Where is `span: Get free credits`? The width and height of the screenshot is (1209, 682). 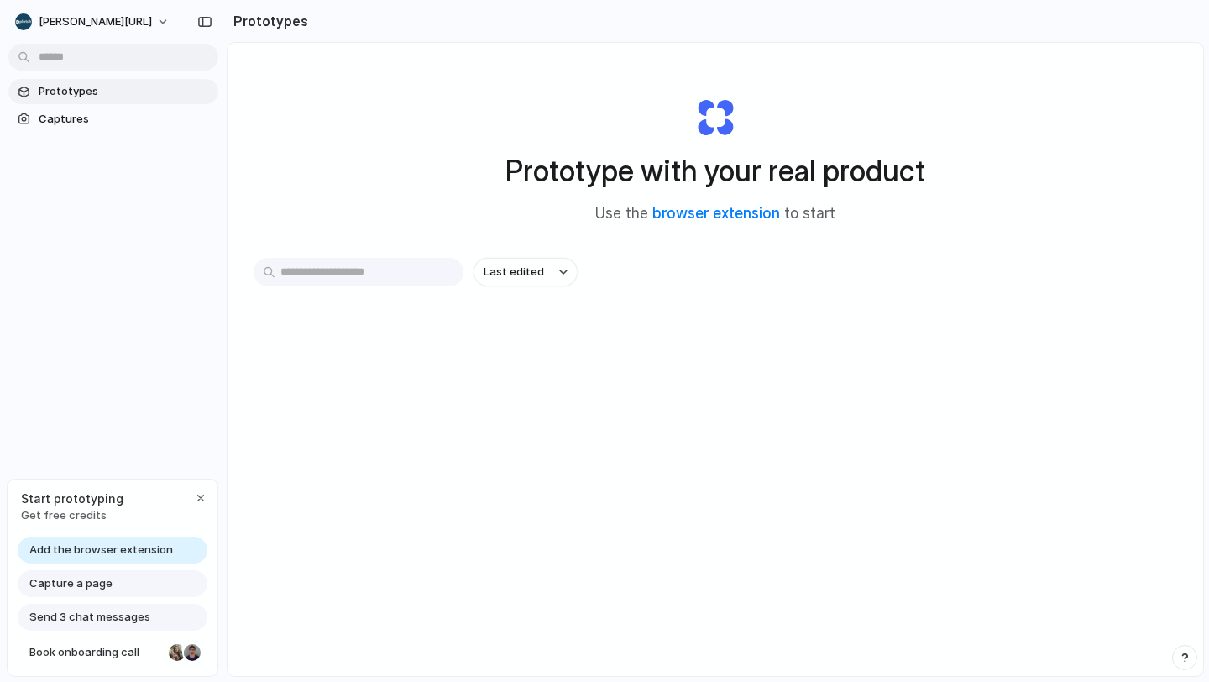 span: Get free credits is located at coordinates (72, 516).